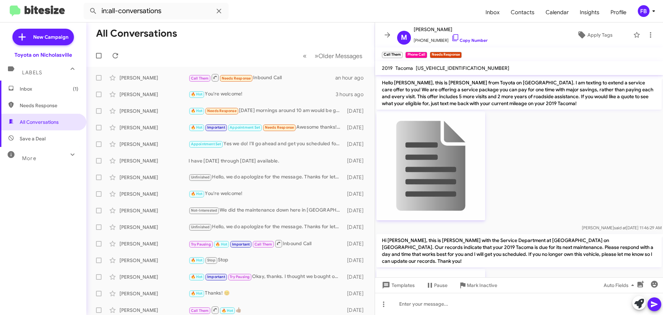  What do you see at coordinates (620, 285) in the screenshot?
I see `button: Auto Fields` at bounding box center [620, 285].